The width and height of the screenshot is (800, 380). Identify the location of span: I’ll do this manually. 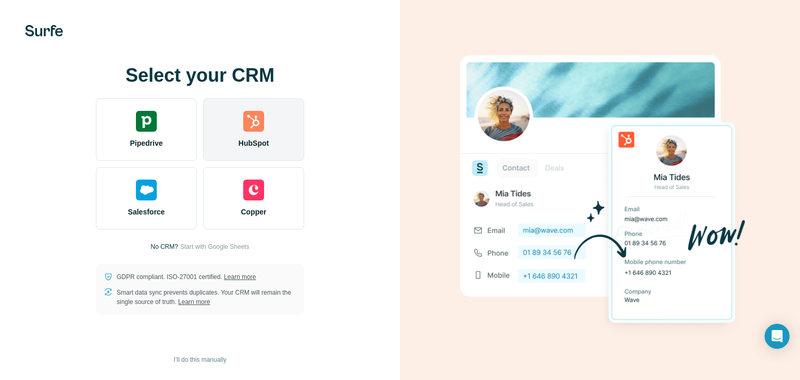
(199, 360).